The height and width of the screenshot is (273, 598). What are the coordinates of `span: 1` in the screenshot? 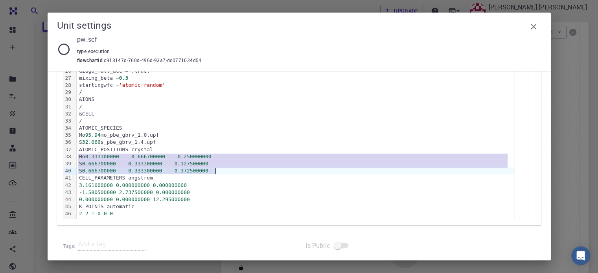 It's located at (93, 213).